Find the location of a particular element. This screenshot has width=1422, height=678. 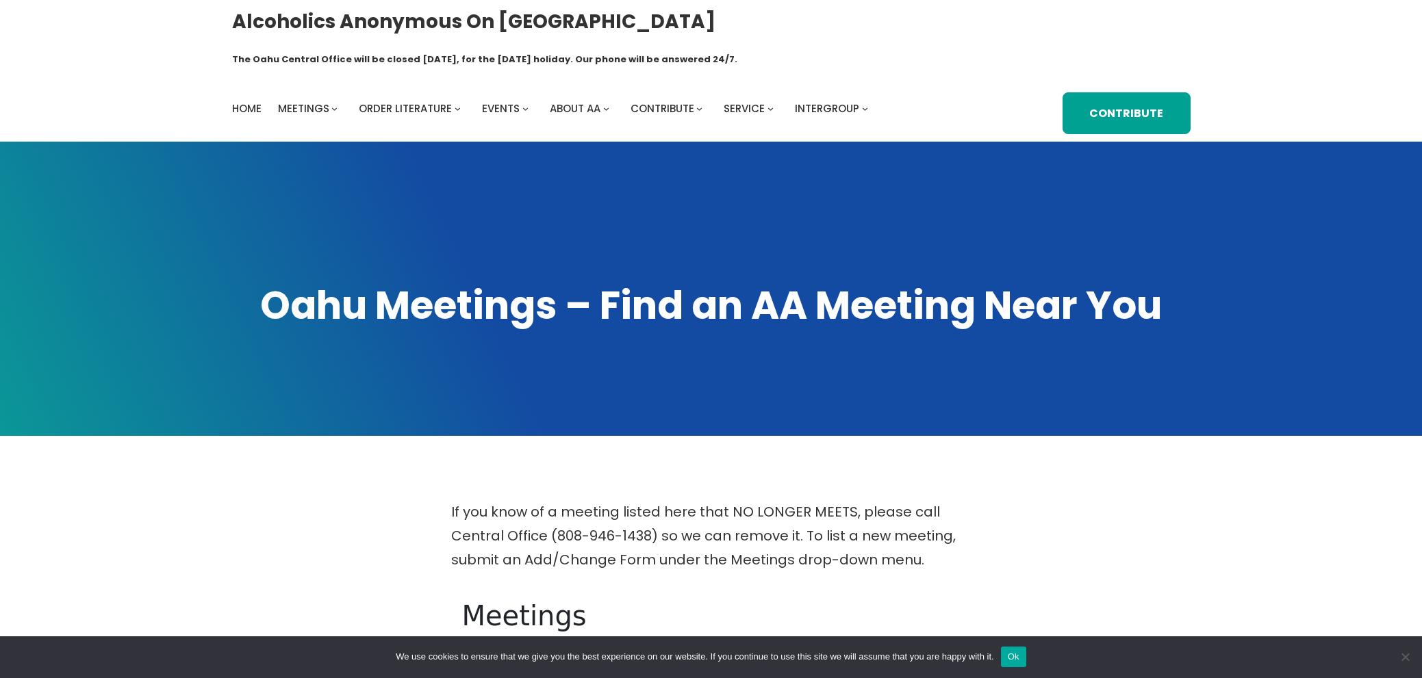

span: Meetings is located at coordinates (303, 108).